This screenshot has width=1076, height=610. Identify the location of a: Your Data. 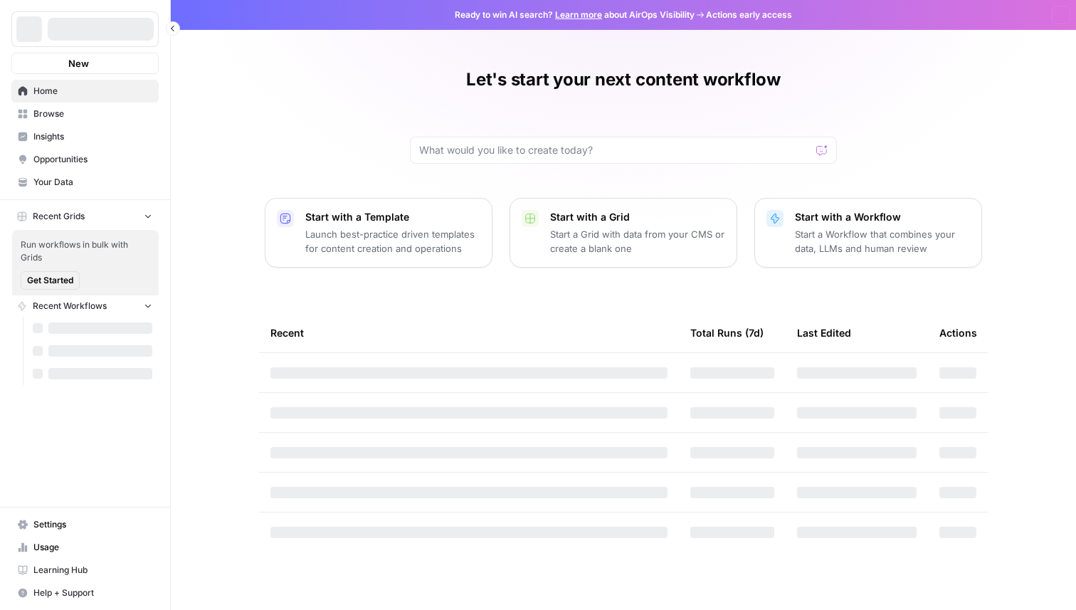
(85, 182).